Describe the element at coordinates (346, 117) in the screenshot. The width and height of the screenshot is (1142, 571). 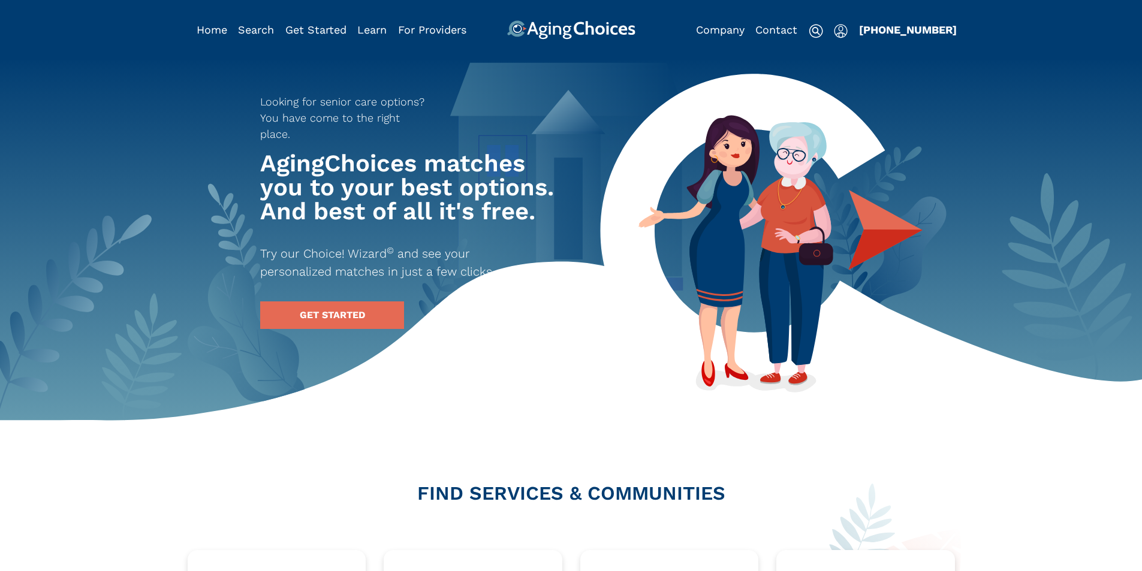
I see `p: Looking for senior care options? You have come to the right place.` at that location.